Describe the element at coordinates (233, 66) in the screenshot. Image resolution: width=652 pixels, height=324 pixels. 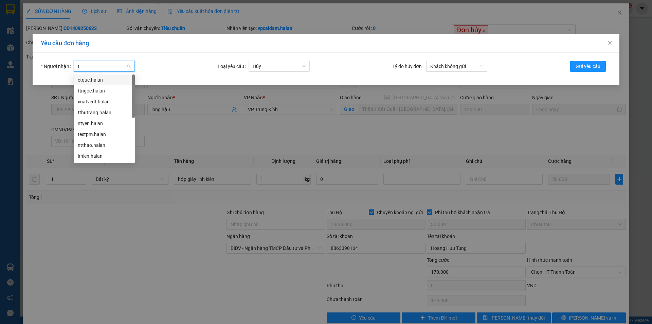
I see `label: Loại yêu cầu` at that location.